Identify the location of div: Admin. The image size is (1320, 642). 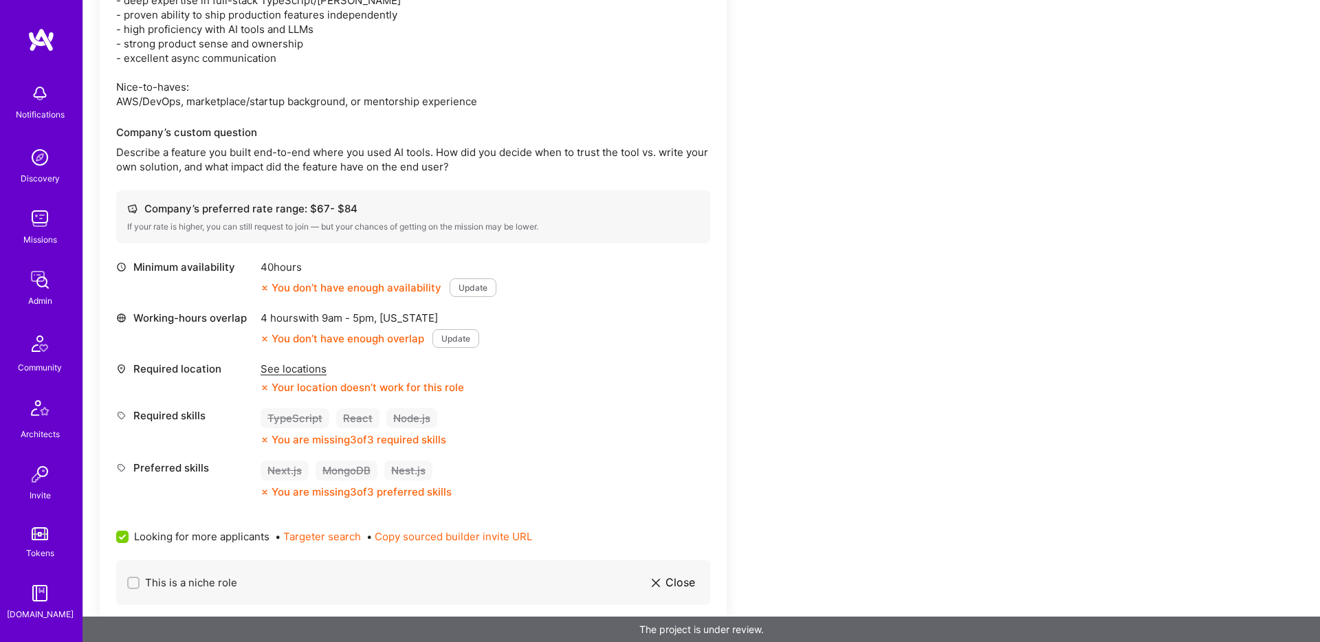
(40, 300).